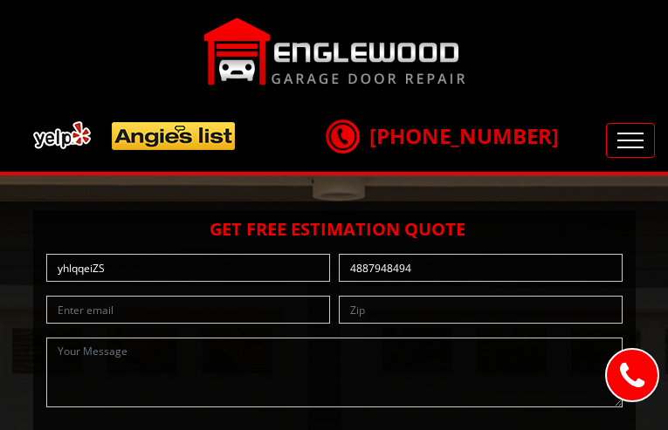  Describe the element at coordinates (342, 136) in the screenshot. I see `img: call.png` at that location.